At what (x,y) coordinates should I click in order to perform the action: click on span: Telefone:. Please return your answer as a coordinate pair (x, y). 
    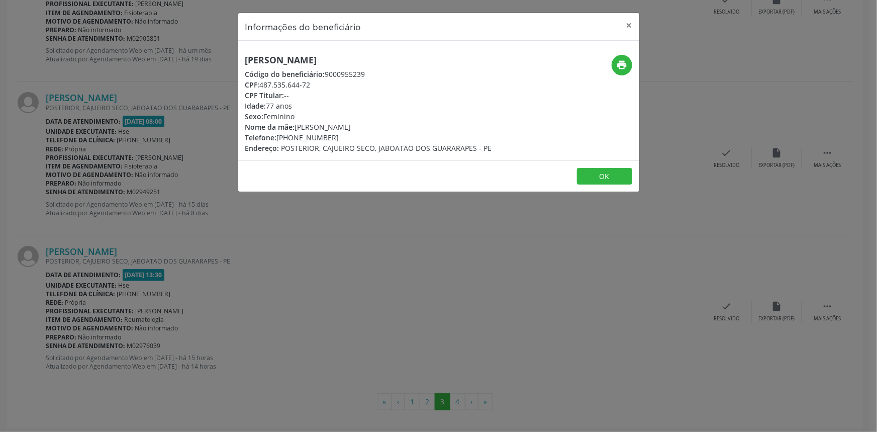
    Looking at the image, I should click on (261, 137).